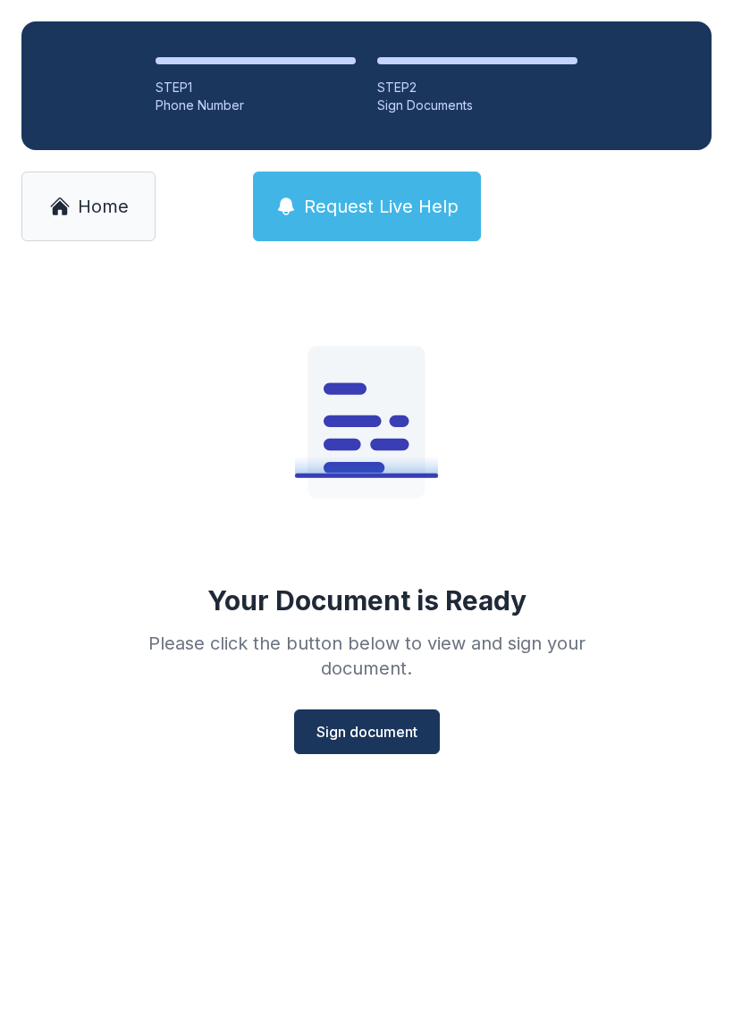 This screenshot has width=733, height=1015. I want to click on div: STEP 1, so click(256, 88).